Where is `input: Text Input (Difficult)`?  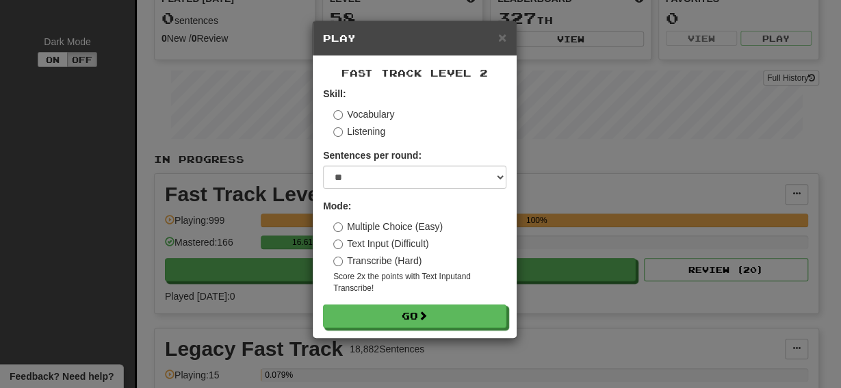 input: Text Input (Difficult) is located at coordinates (338, 244).